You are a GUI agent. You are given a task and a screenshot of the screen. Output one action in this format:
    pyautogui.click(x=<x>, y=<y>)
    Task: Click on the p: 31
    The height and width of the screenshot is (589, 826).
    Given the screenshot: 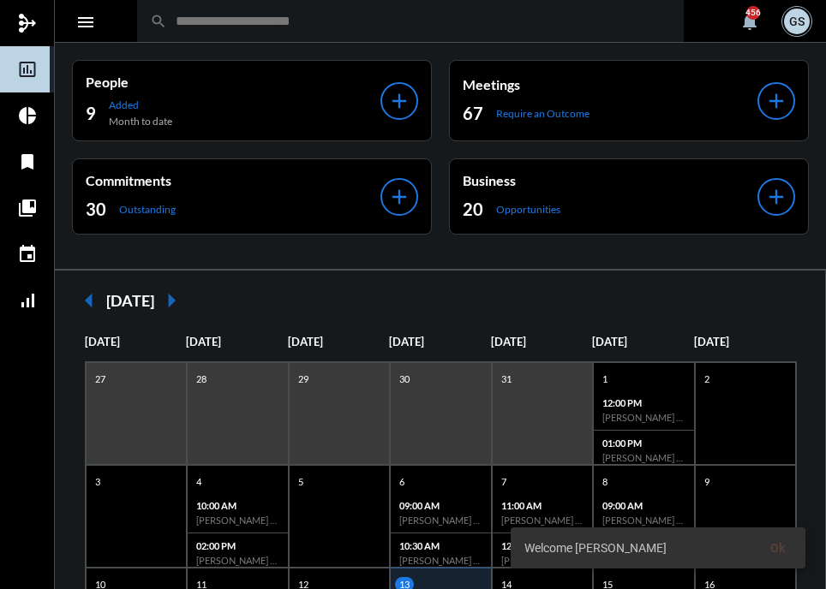 What is the action you would take?
    pyautogui.click(x=506, y=379)
    